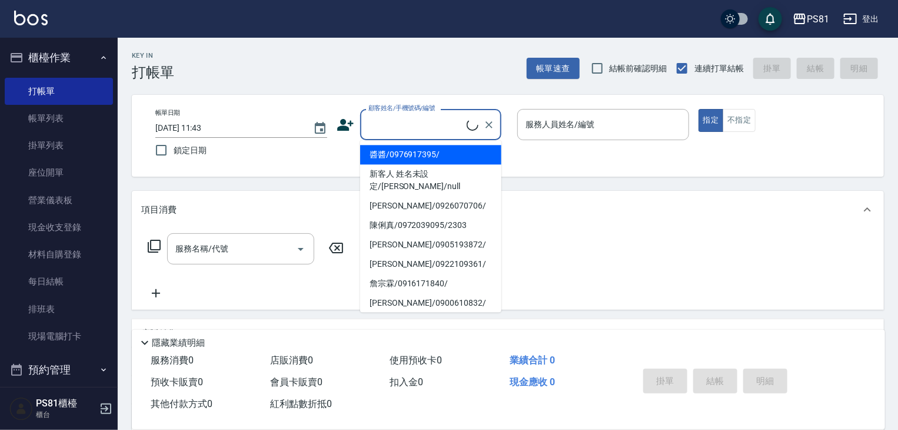 This screenshot has width=898, height=430. Describe the element at coordinates (168, 112) in the screenshot. I see `label: 帳單日期` at that location.